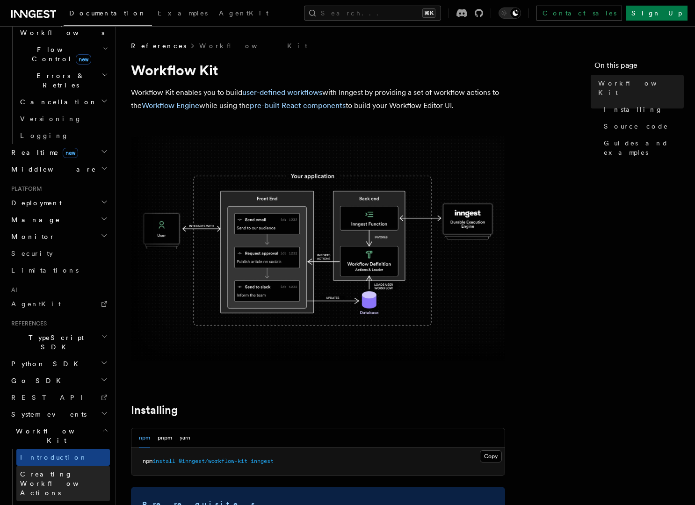  I want to click on a: Creating Workflow Actions, so click(63, 484).